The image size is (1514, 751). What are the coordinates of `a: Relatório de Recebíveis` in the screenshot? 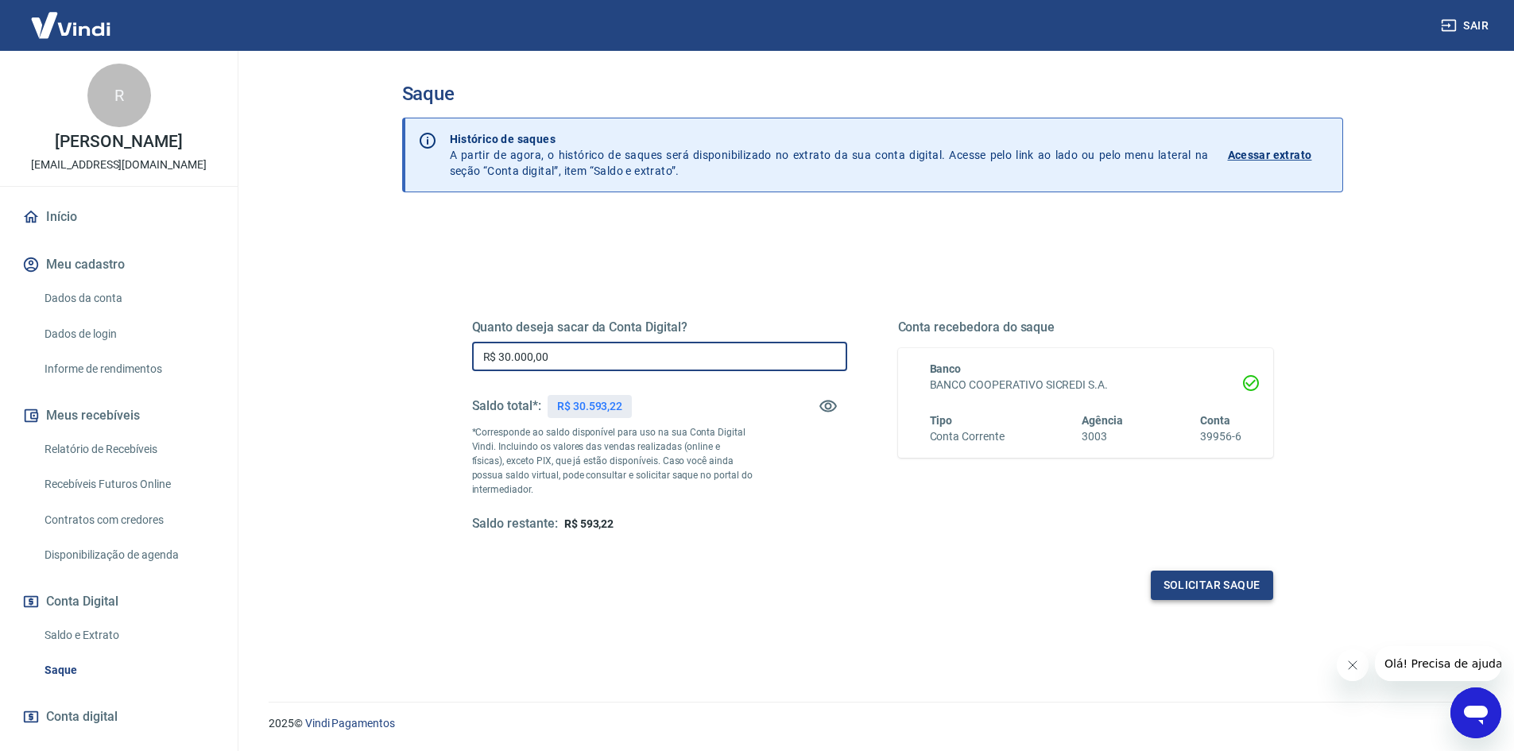 It's located at (128, 449).